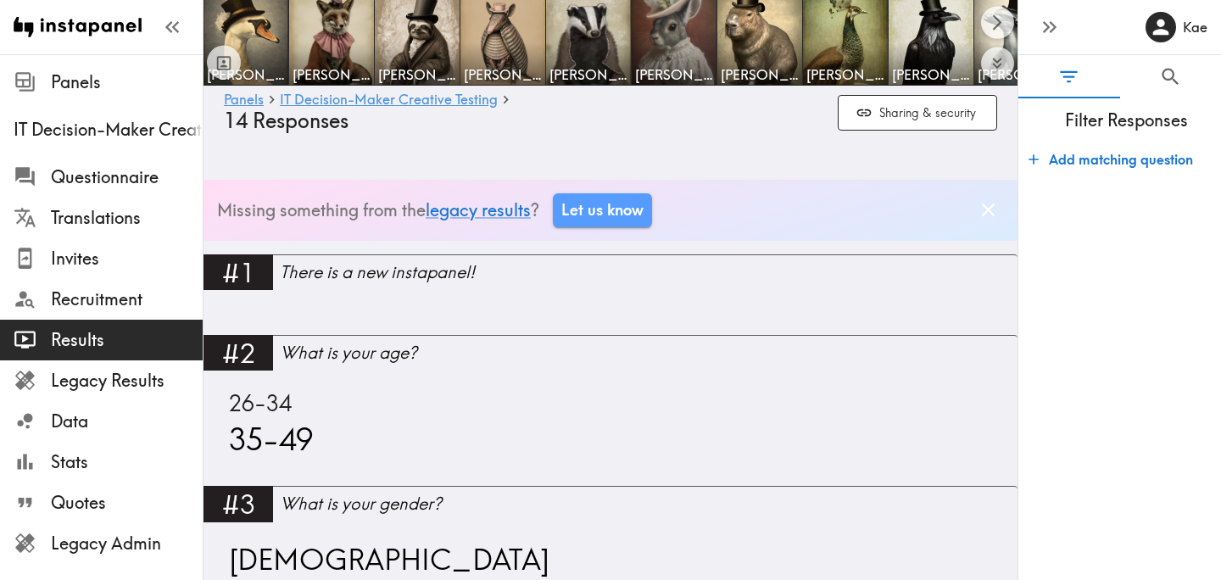 The height and width of the screenshot is (580, 1221). I want to click on div: IT Decision-Maker Creative Testing, so click(108, 130).